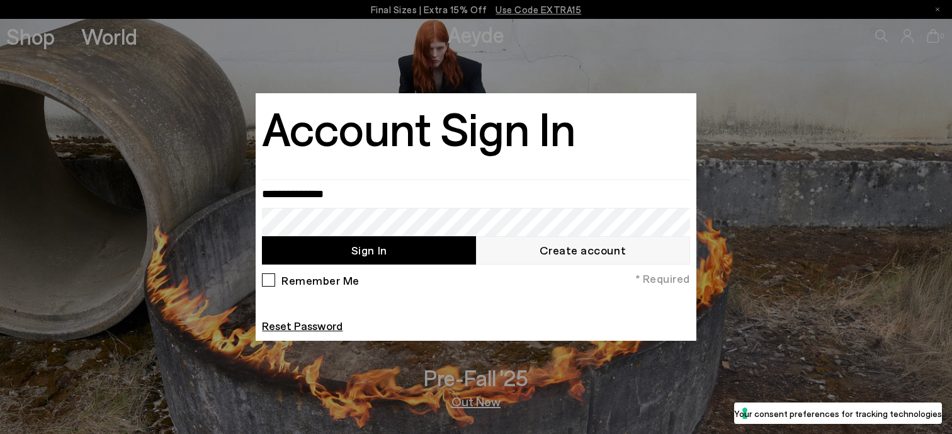  What do you see at coordinates (838, 413) in the screenshot?
I see `label: Your consent preferences for tracking technologies` at bounding box center [838, 413].